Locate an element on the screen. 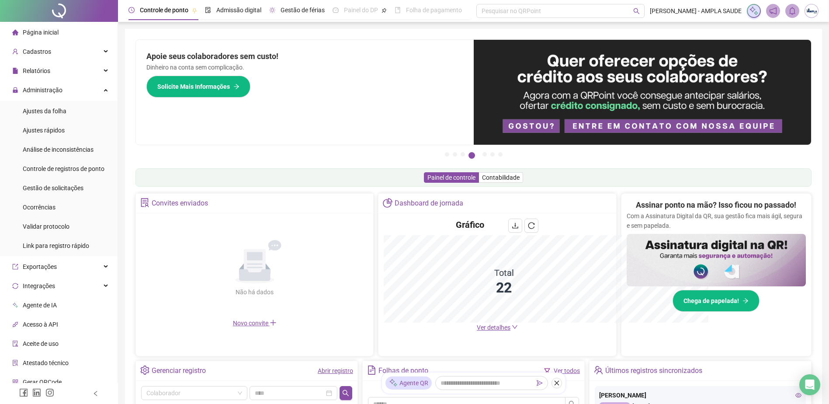  a: Ver todos is located at coordinates (567, 371).